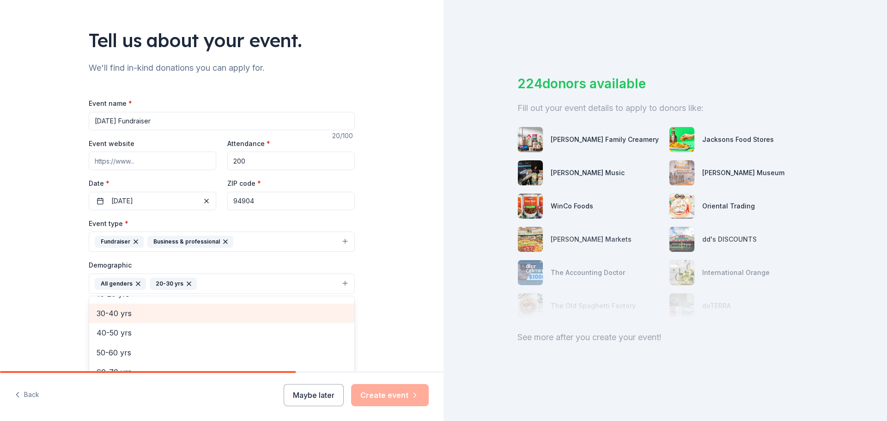 The image size is (887, 421). What do you see at coordinates (222, 313) in the screenshot?
I see `span: 30-40 yrs` at bounding box center [222, 313].